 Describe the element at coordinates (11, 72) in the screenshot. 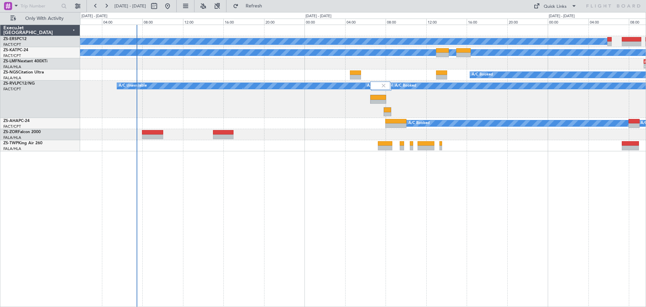

I see `span: ZS-NGS` at that location.